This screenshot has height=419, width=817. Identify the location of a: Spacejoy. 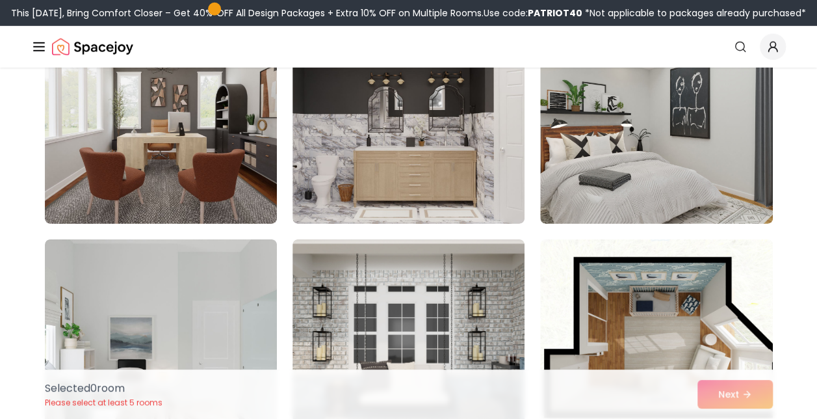
(92, 47).